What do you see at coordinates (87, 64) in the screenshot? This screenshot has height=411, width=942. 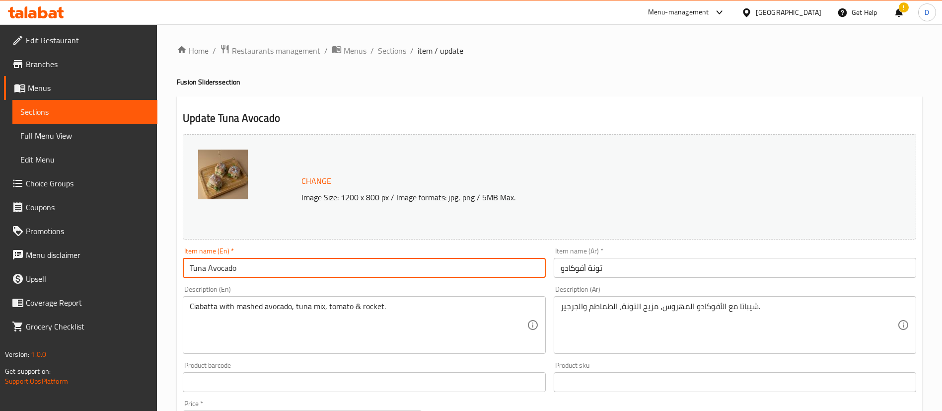 I see `span: Branches` at bounding box center [87, 64].